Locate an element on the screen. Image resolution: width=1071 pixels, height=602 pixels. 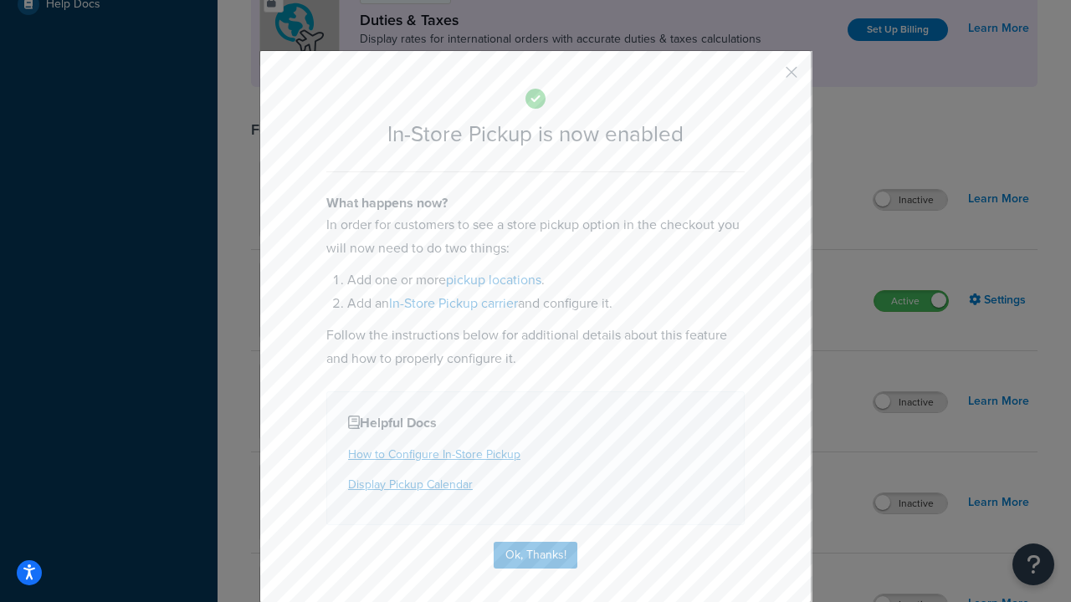
a: In-Store Pickup carrier is located at coordinates (453, 303).